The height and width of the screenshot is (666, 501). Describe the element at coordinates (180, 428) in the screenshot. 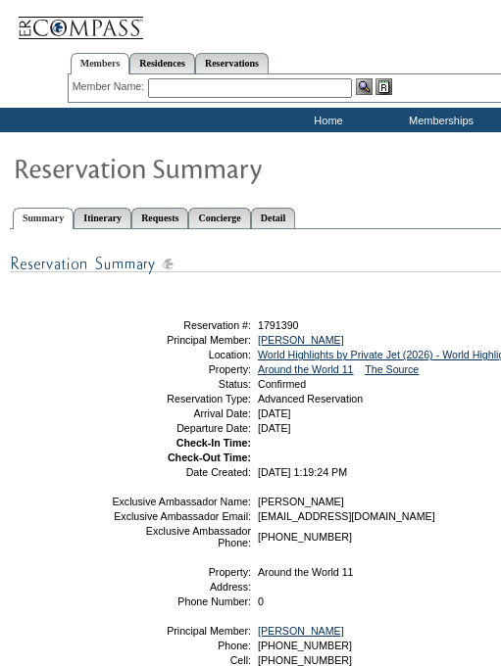

I see `td: Departure Date:` at that location.